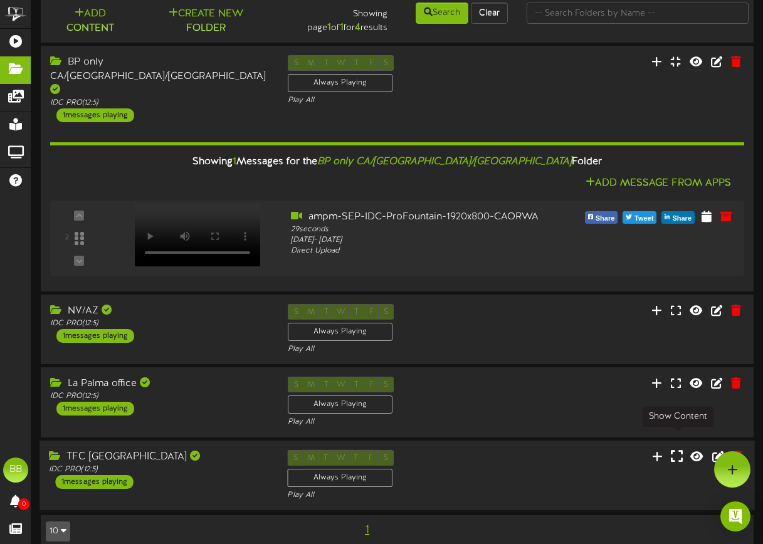  Describe the element at coordinates (489, 13) in the screenshot. I see `button: Clear` at that location.